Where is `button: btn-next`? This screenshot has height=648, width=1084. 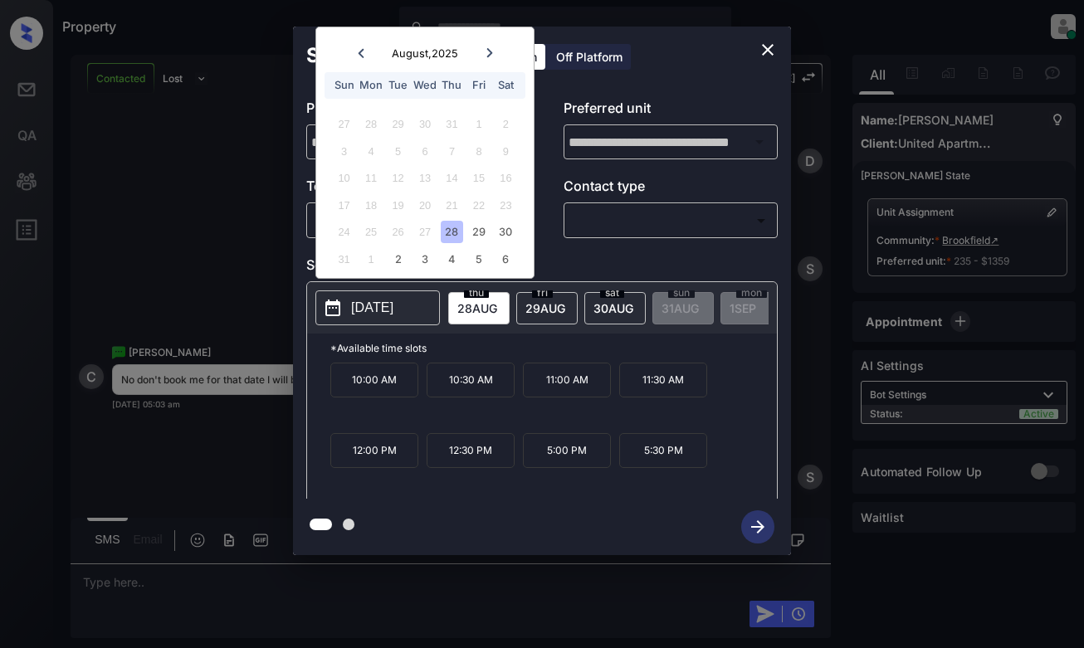
button: btn-next is located at coordinates (758, 527).